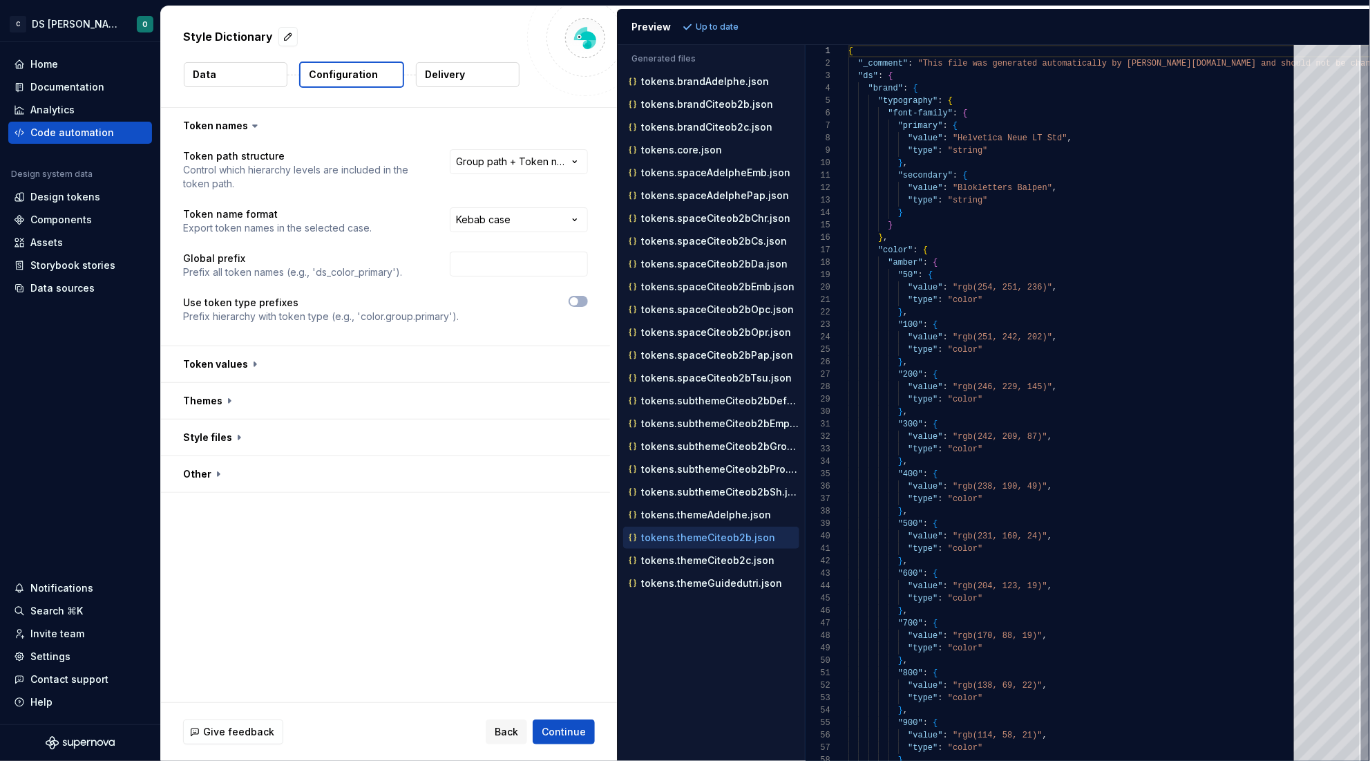 Image resolution: width=1370 pixels, height=761 pixels. Describe the element at coordinates (818, 375) in the screenshot. I see `div: 27` at that location.